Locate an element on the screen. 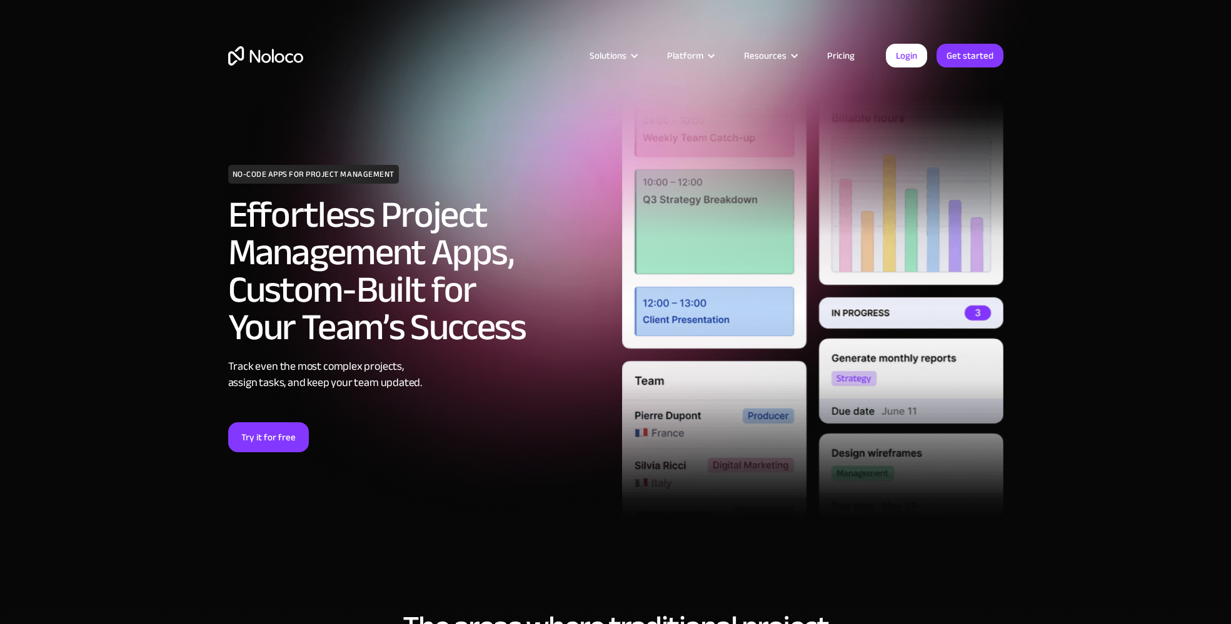 This screenshot has height=624, width=1231. a: Pricing is located at coordinates (841, 56).